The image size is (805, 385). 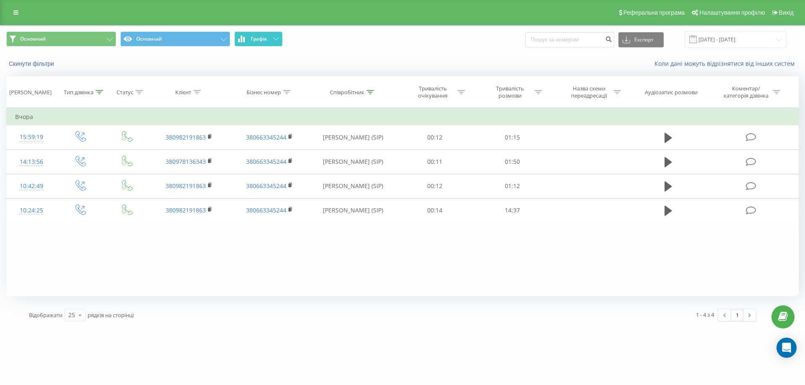 I want to click on div: Назва схеми переадресації, so click(x=589, y=92).